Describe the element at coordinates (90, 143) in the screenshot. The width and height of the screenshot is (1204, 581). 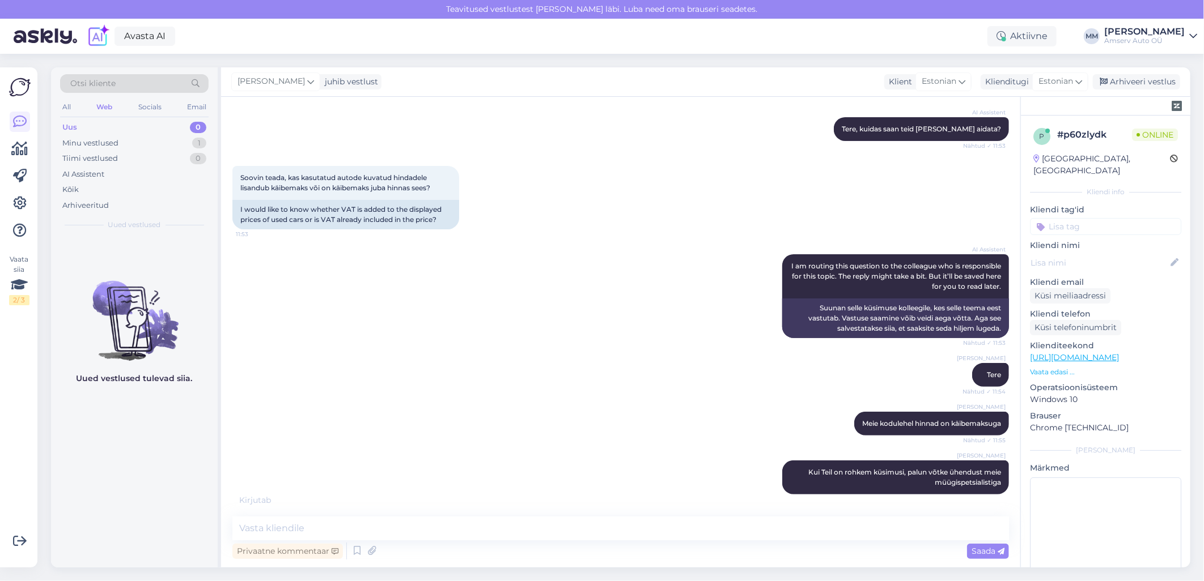
I see `div: Minu vestlused` at that location.